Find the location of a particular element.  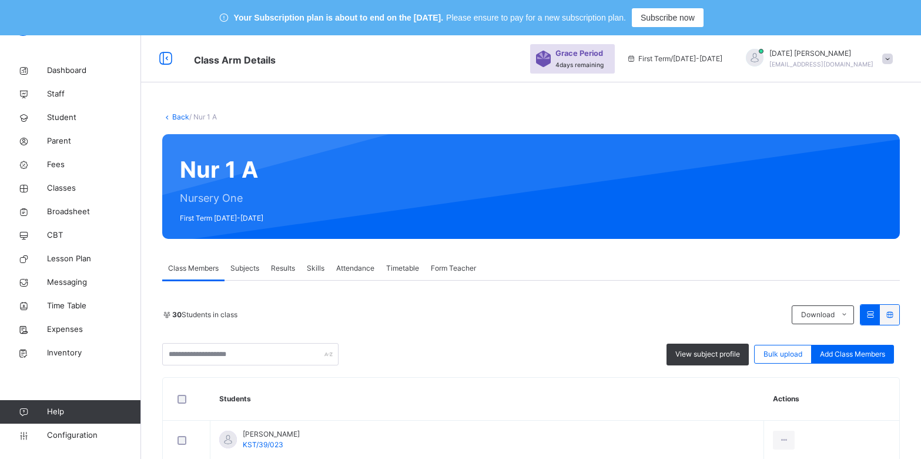

span: Class Arm Details is located at coordinates (235, 60).